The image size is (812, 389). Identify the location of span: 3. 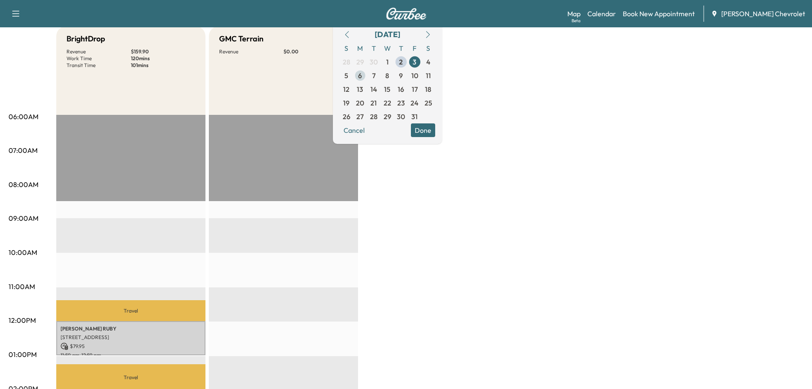
(415, 62).